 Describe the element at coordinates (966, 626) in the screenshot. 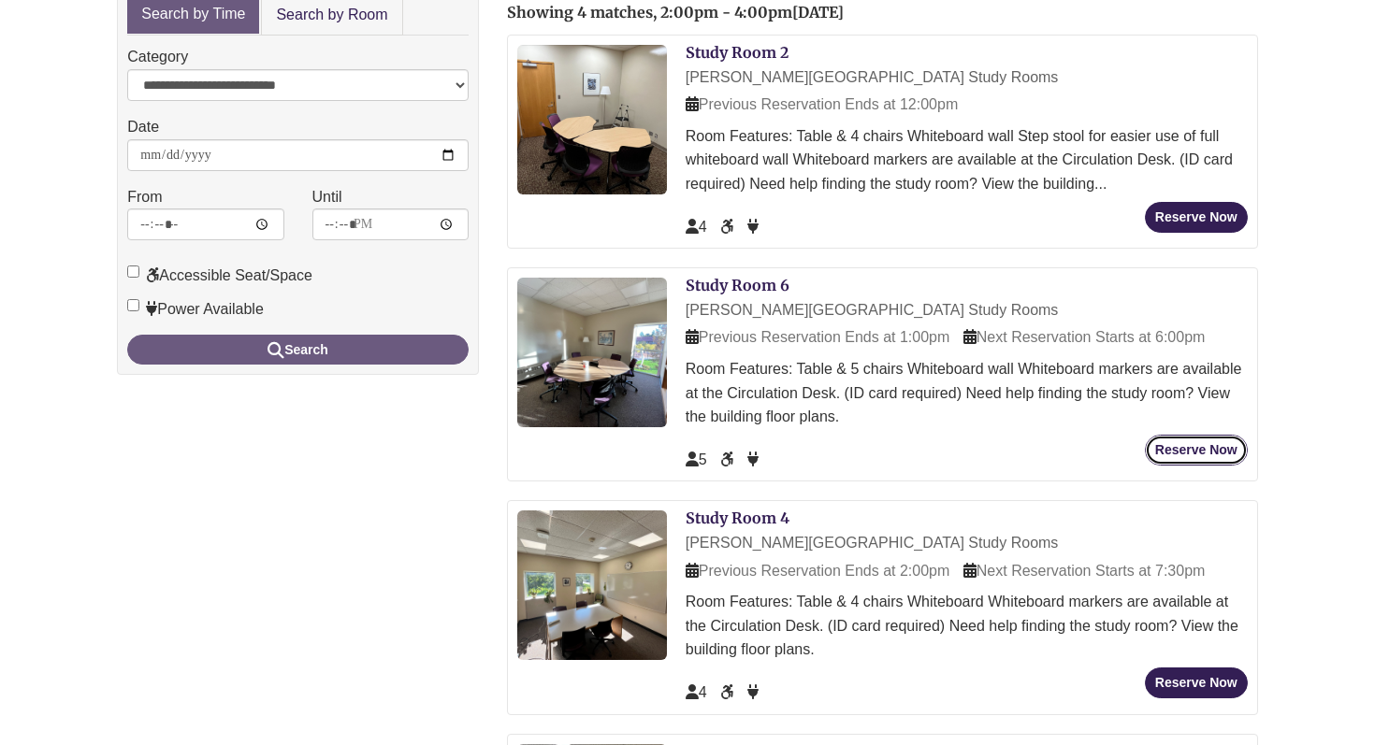

I see `div: Room Features: Table & 4 chairs Whiteboard Whiteboard markers are available at the Circulation De...` at that location.